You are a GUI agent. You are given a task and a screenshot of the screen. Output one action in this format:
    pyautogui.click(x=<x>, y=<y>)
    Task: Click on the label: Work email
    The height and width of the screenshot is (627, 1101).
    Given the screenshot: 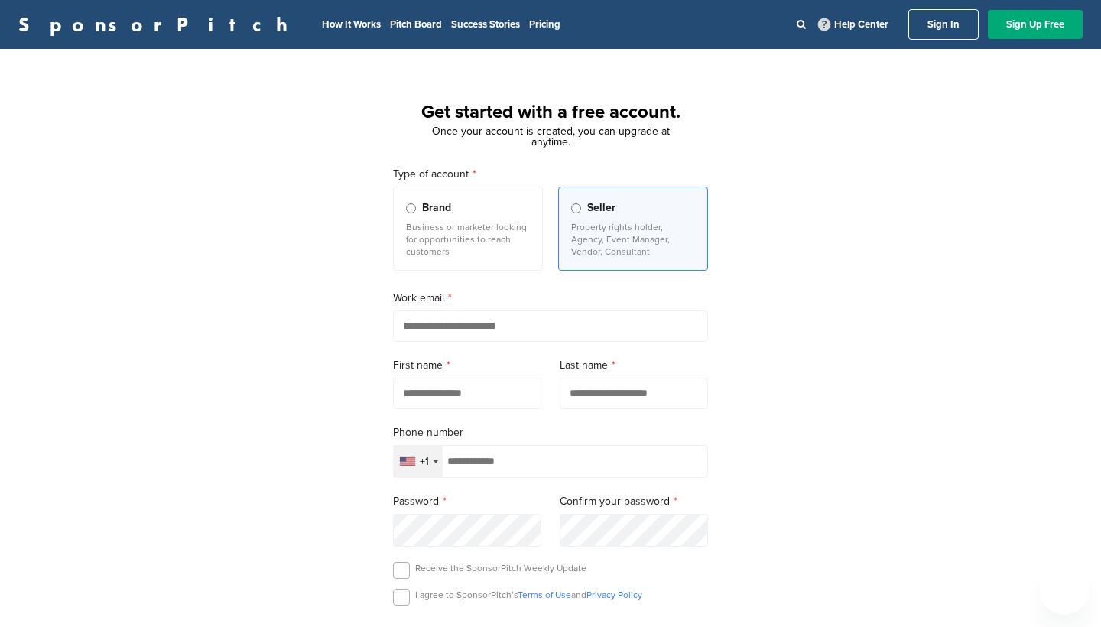 What is the action you would take?
    pyautogui.click(x=550, y=298)
    